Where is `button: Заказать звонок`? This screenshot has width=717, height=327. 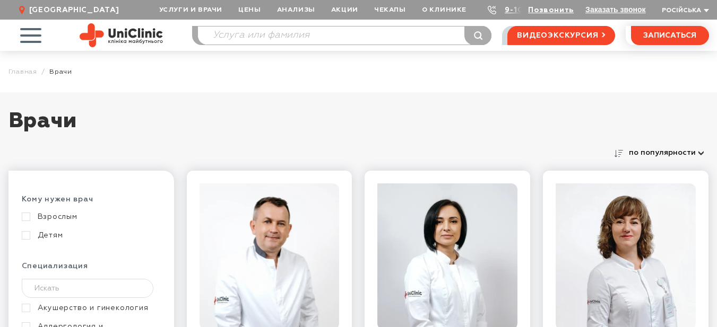
button: Заказать звонок is located at coordinates (615, 10).